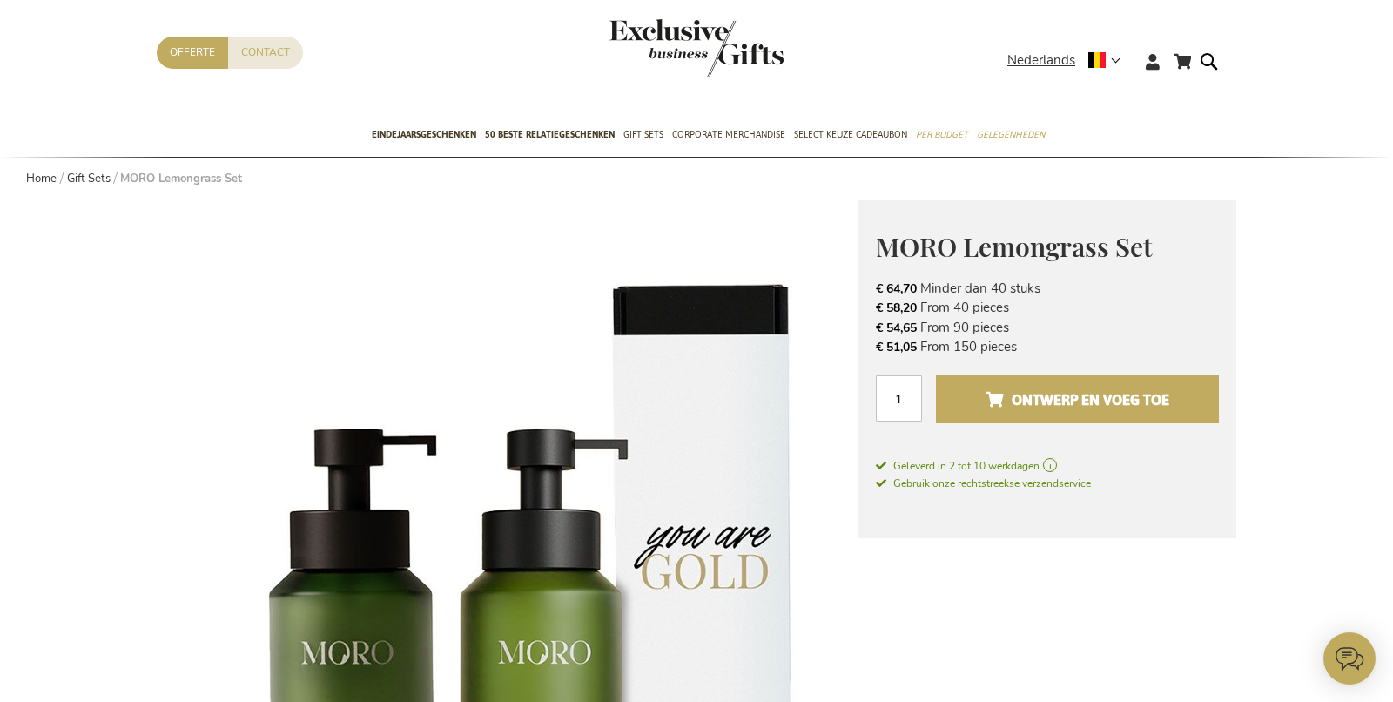  I want to click on span: Eindejaarsgeschenken, so click(424, 134).